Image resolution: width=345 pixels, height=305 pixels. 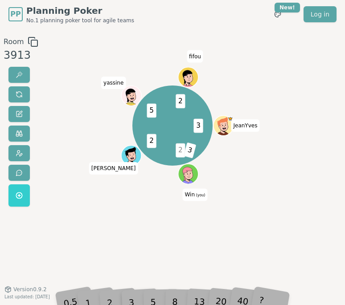 I want to click on span: Version 0.9.2, so click(x=30, y=289).